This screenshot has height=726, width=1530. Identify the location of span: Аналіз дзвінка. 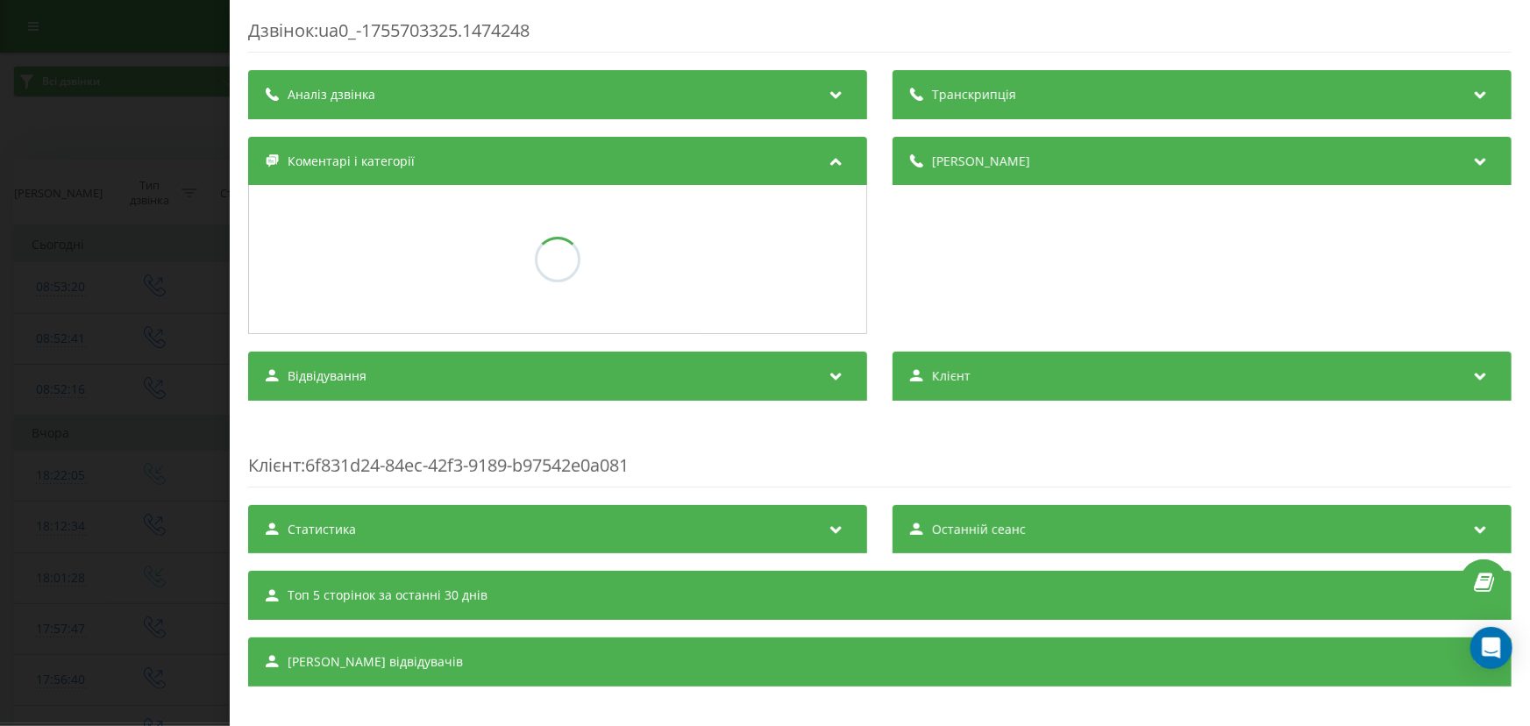
(331, 95).